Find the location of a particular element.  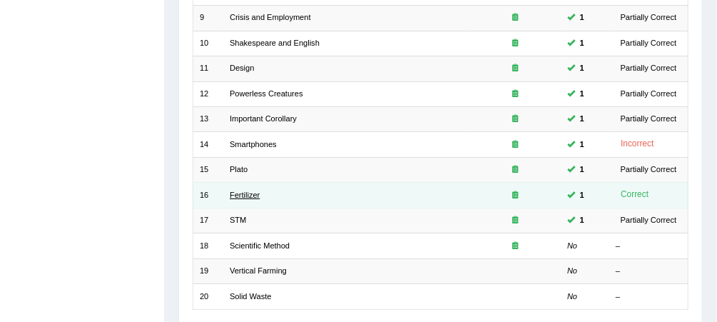

div: Incorrect is located at coordinates (637, 144).